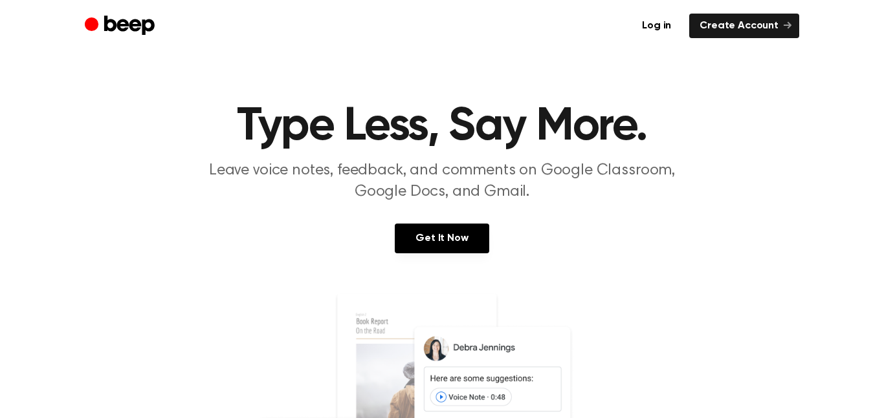 This screenshot has height=418, width=884. What do you see at coordinates (442, 127) in the screenshot?
I see `h1: Type Less, Say More.` at bounding box center [442, 127].